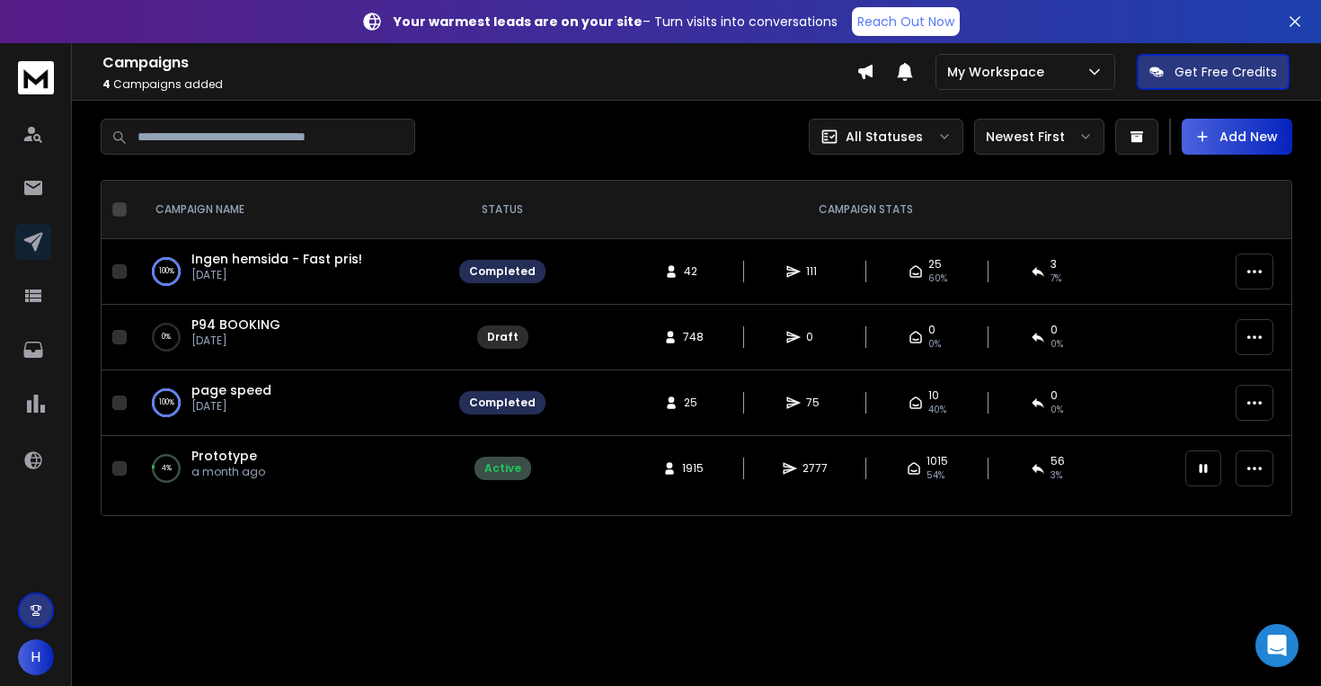 This screenshot has height=686, width=1321. Describe the element at coordinates (1000, 72) in the screenshot. I see `p: My Workspace` at that location.